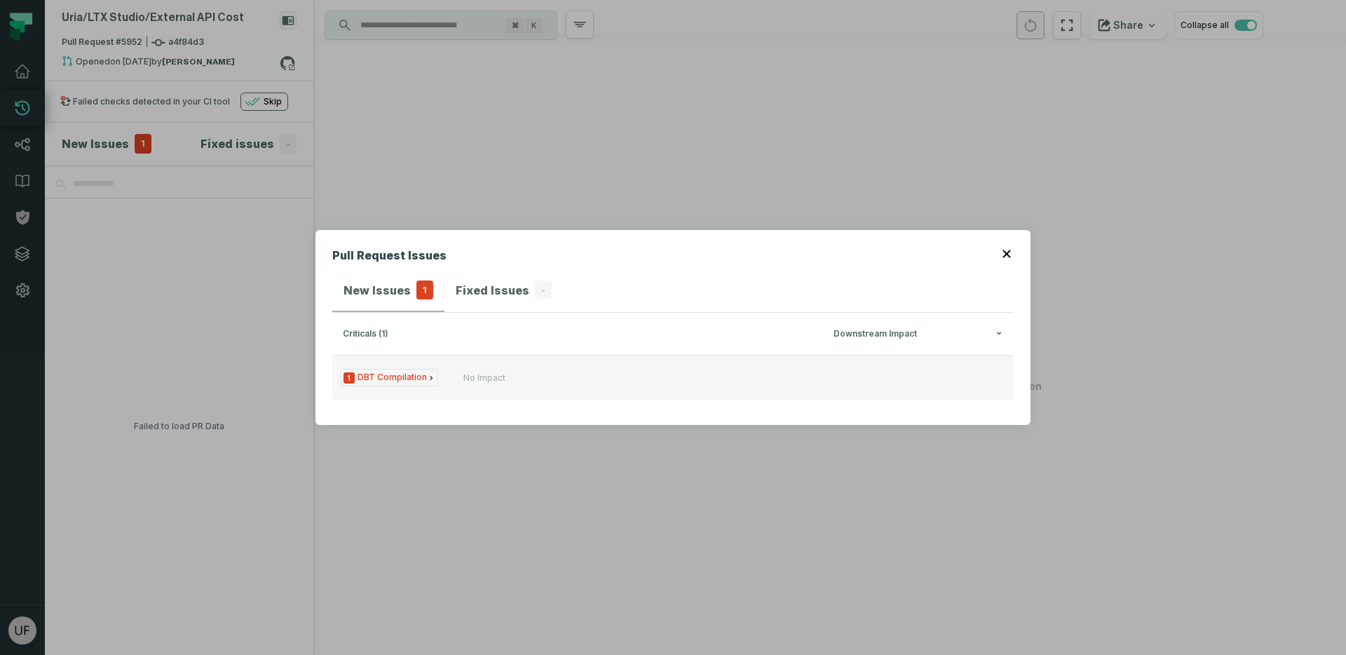  I want to click on div: No Impact, so click(484, 378).